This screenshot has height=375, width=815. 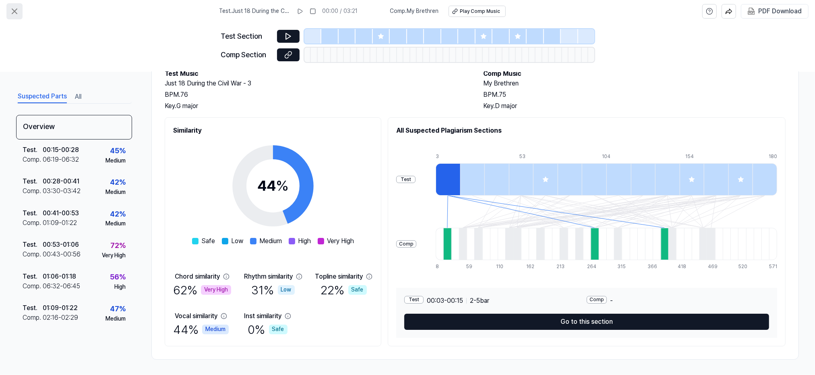 What do you see at coordinates (780, 11) in the screenshot?
I see `div: PDF Download` at bounding box center [780, 11].